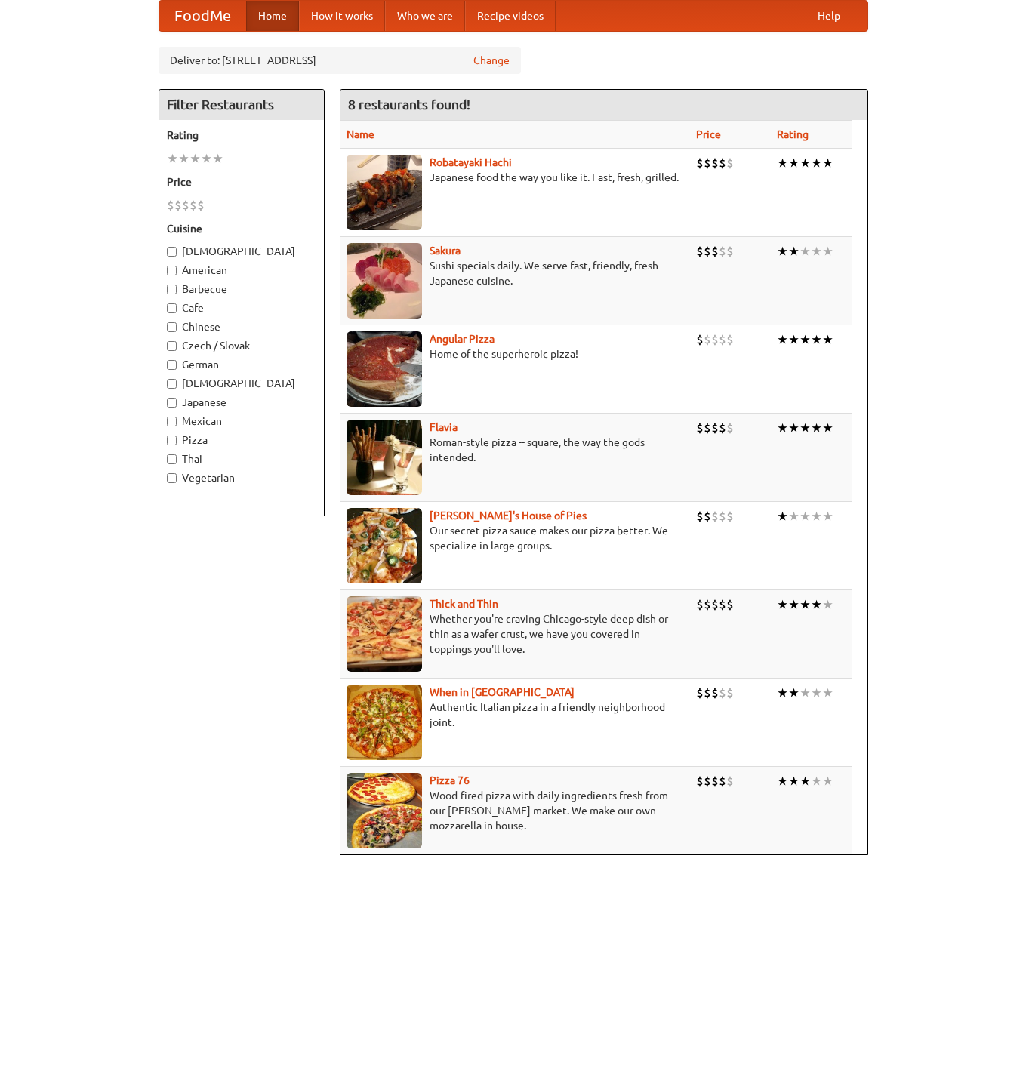 The width and height of the screenshot is (1026, 1068). I want to click on a: FoodMe, so click(202, 16).